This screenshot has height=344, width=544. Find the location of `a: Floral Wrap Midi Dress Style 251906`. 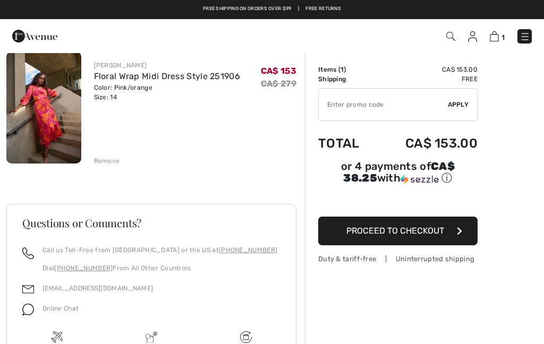

a: Floral Wrap Midi Dress Style 251906 is located at coordinates (167, 76).